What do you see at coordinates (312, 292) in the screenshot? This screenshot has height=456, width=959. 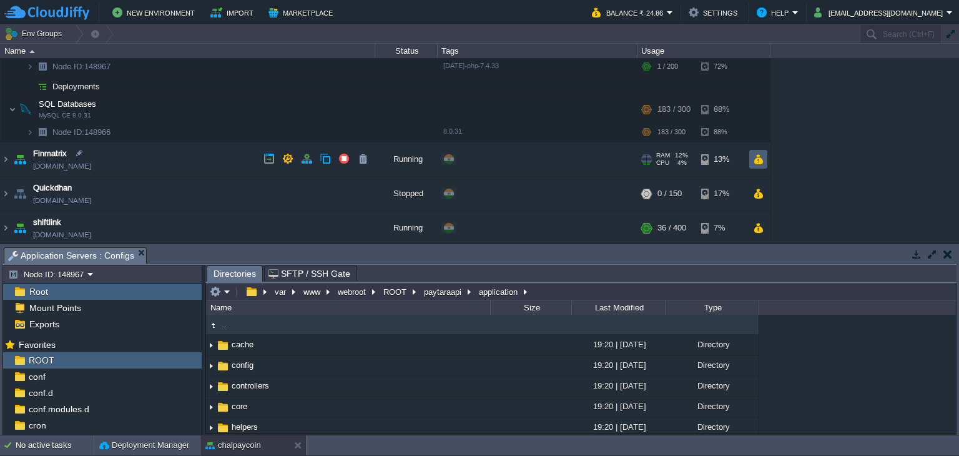 I see `button: www` at bounding box center [312, 292].